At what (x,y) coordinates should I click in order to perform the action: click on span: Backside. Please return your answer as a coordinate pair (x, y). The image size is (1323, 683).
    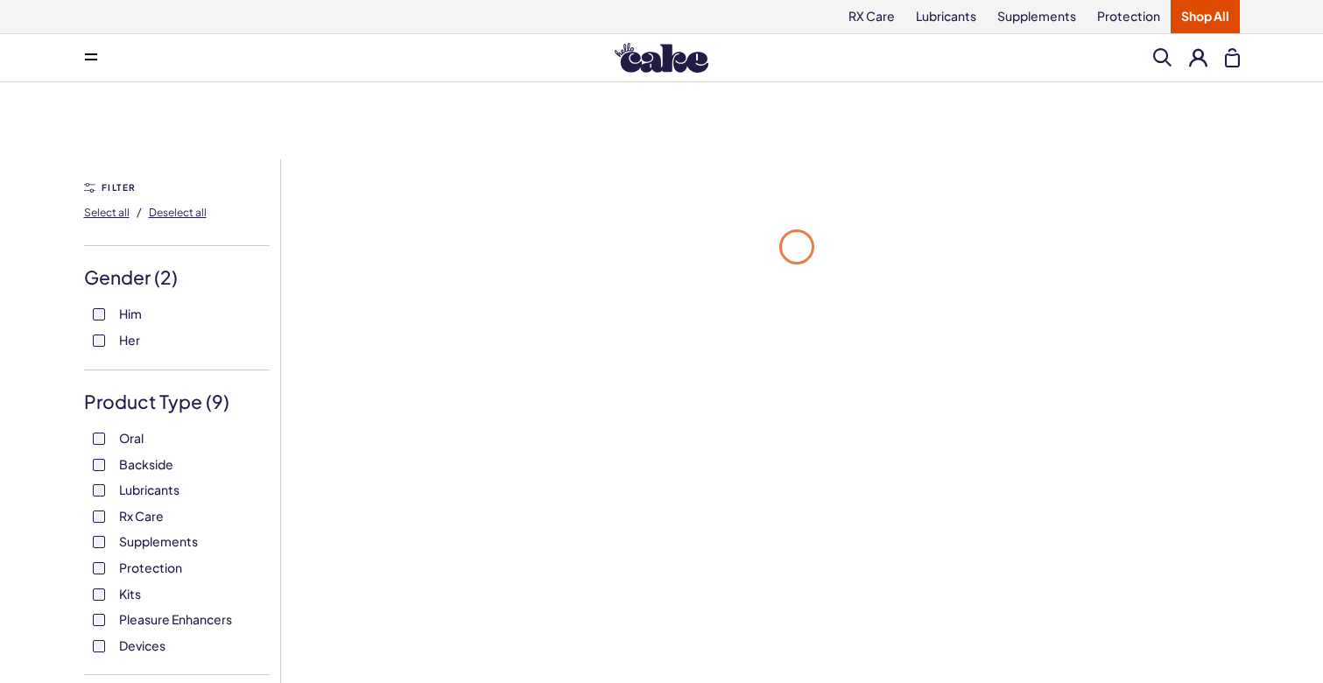
    Looking at the image, I should click on (146, 464).